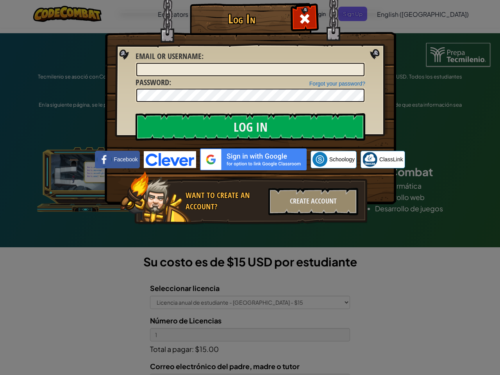 The image size is (500, 375). Describe the element at coordinates (320, 159) in the screenshot. I see `img: schoology.png` at that location.